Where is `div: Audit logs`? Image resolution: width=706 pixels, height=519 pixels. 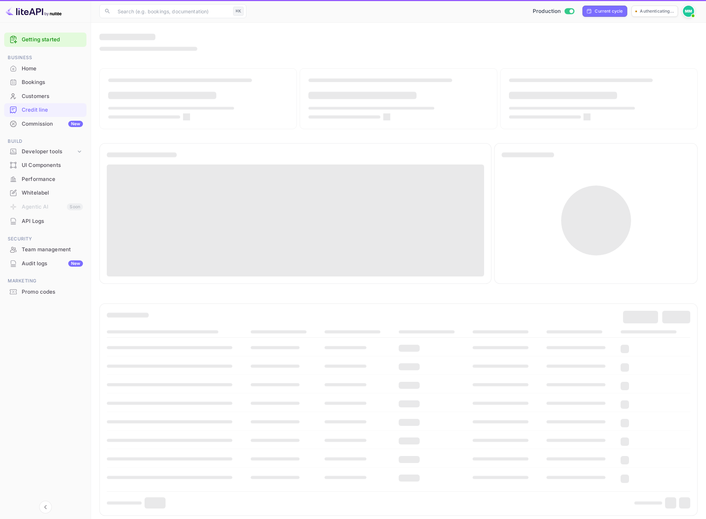 div: Audit logs is located at coordinates (52, 264).